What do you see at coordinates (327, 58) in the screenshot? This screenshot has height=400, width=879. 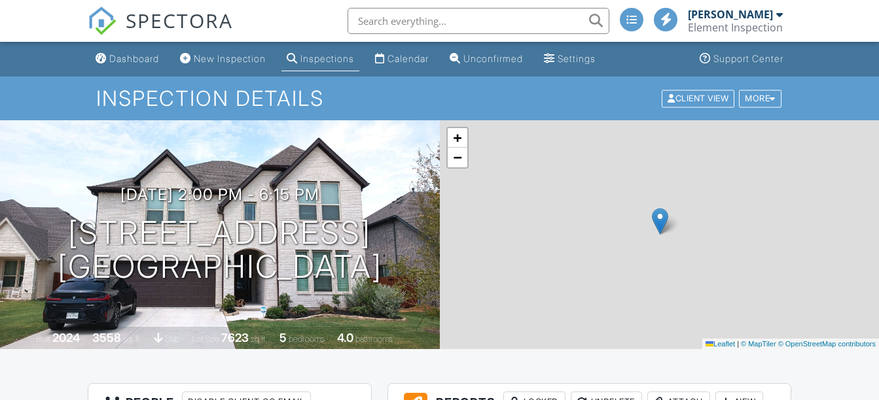 I see `div: Inspections` at bounding box center [327, 58].